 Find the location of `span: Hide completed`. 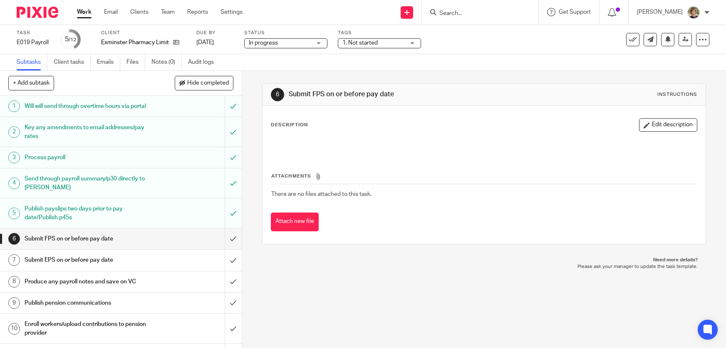

span: Hide completed is located at coordinates (208, 83).